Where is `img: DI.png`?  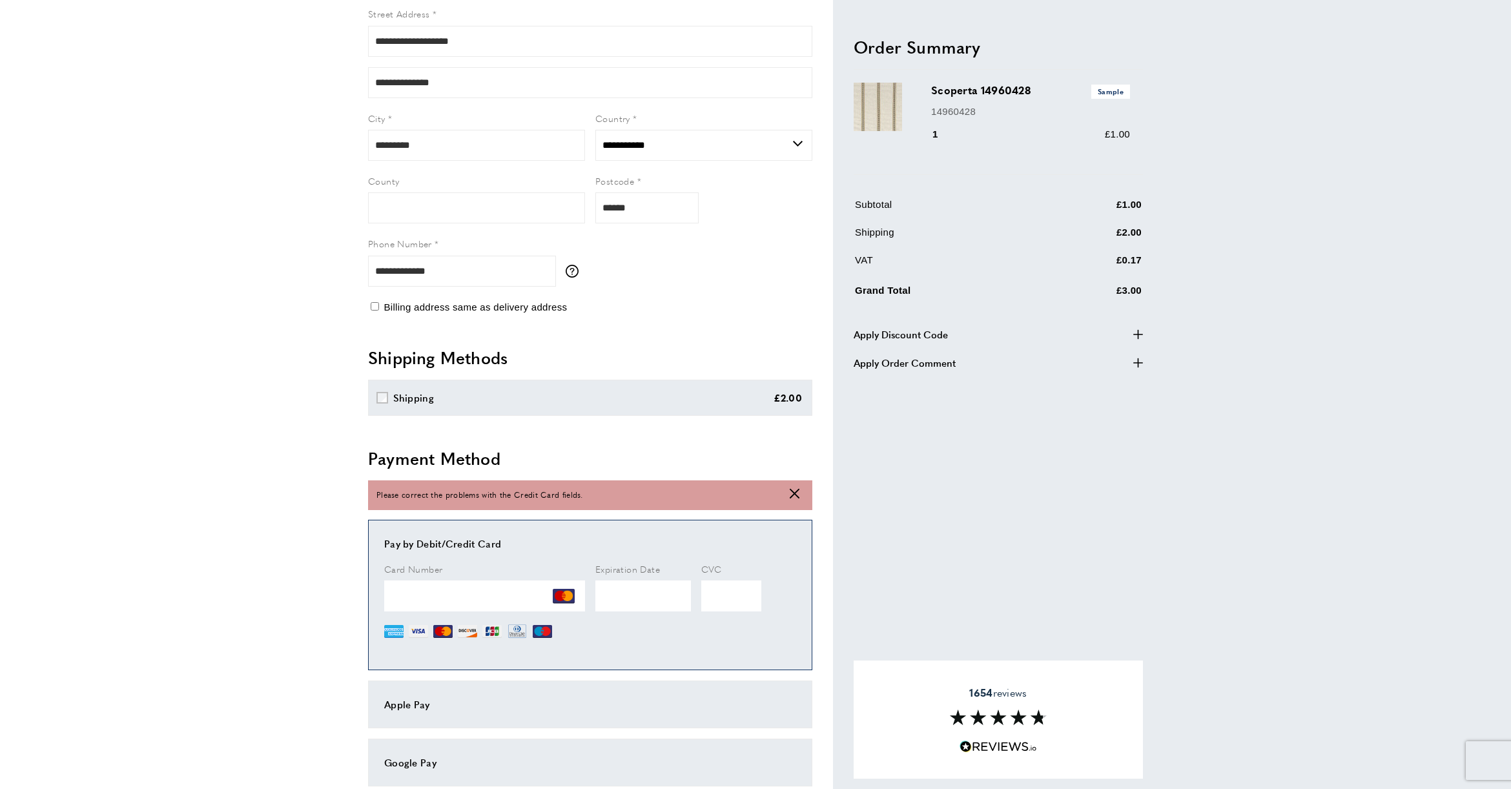 img: DI.png is located at coordinates (467, 631).